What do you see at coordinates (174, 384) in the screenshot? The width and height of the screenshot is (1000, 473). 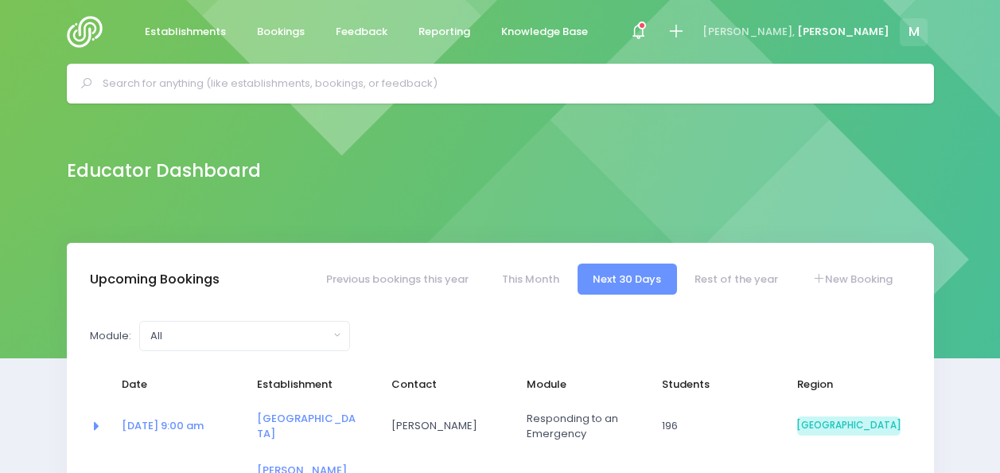 I see `span: Date` at bounding box center [174, 384].